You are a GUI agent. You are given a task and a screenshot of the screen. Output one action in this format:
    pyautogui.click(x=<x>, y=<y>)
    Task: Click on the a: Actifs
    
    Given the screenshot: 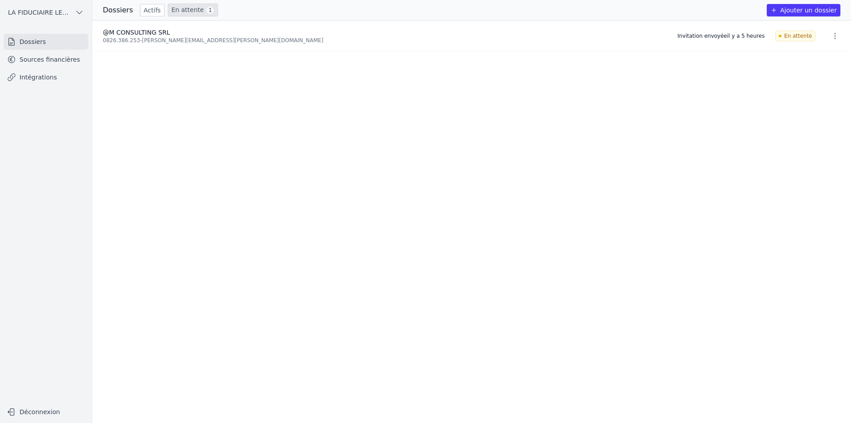 What is the action you would take?
    pyautogui.click(x=152, y=10)
    